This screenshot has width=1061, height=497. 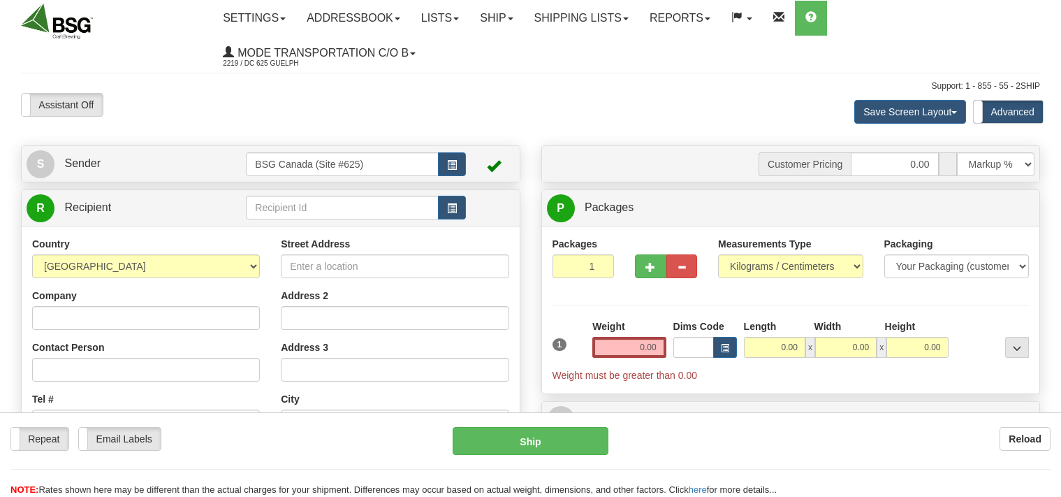 What do you see at coordinates (62, 105) in the screenshot?
I see `label: Assistant Off` at bounding box center [62, 105].